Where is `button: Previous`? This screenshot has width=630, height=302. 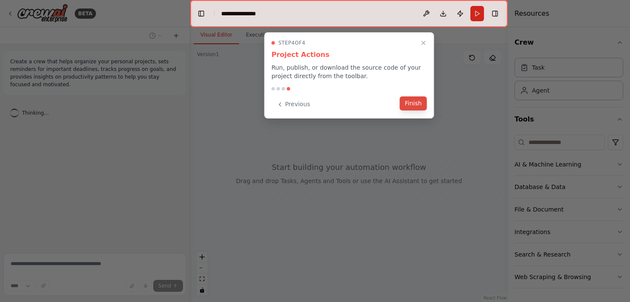 button: Previous is located at coordinates (293, 104).